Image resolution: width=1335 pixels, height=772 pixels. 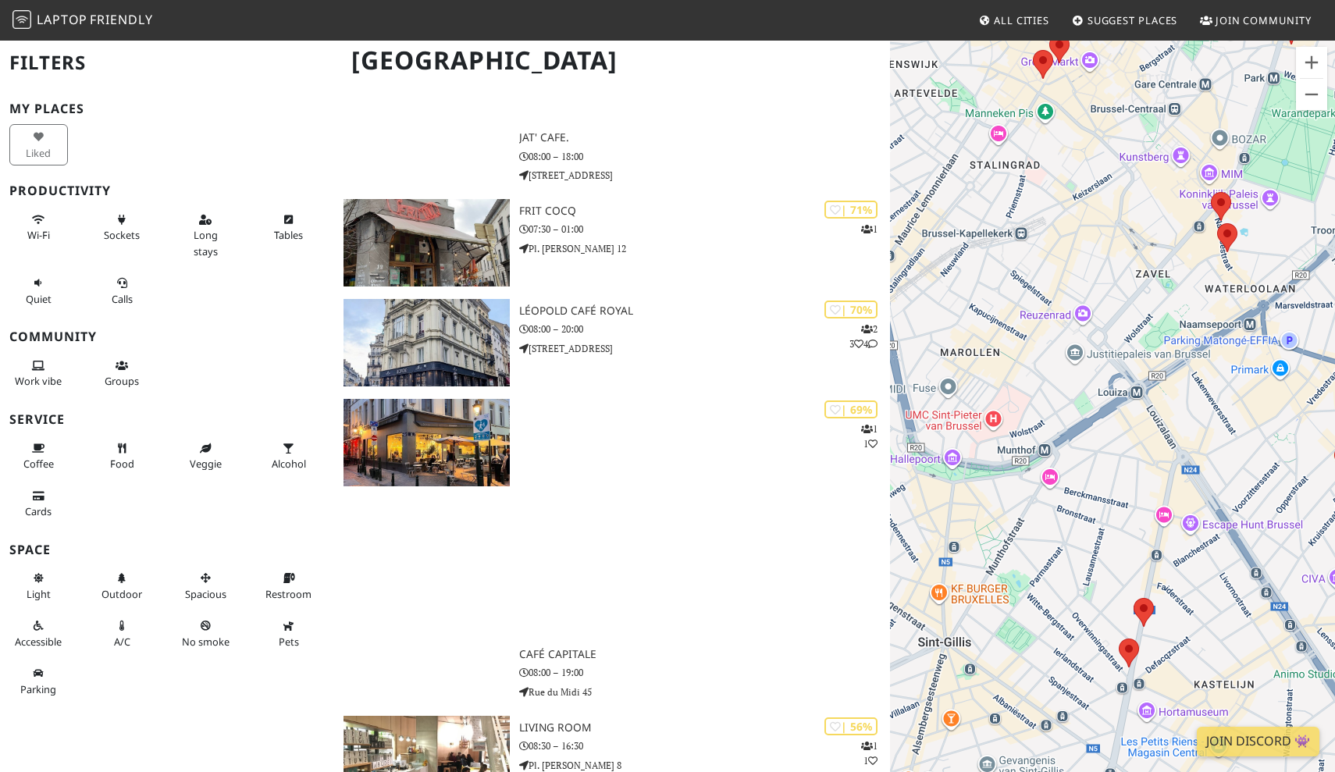 I want to click on button: Quiet, so click(x=38, y=290).